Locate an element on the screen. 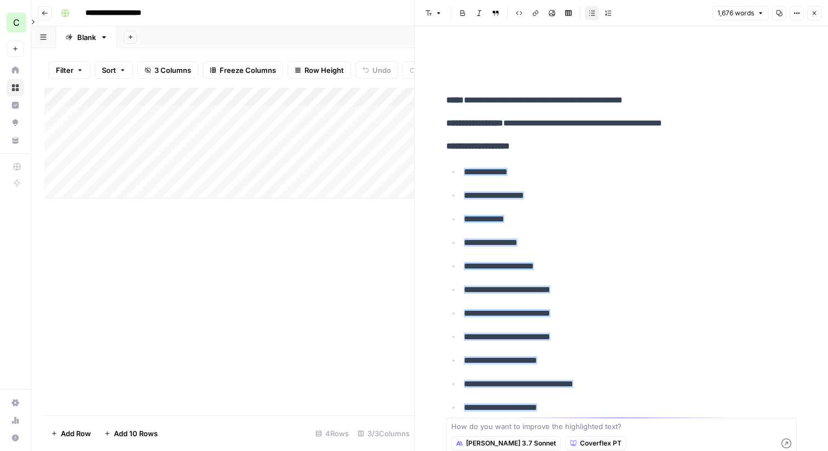  button: 3 Columns is located at coordinates (168, 70).